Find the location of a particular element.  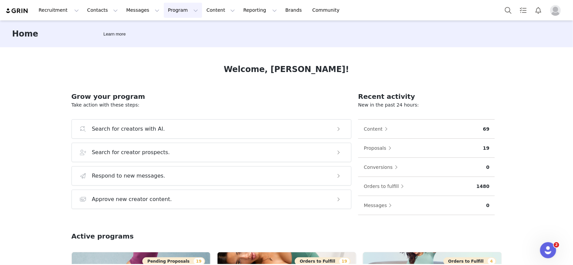

p: 69 is located at coordinates (486, 129).